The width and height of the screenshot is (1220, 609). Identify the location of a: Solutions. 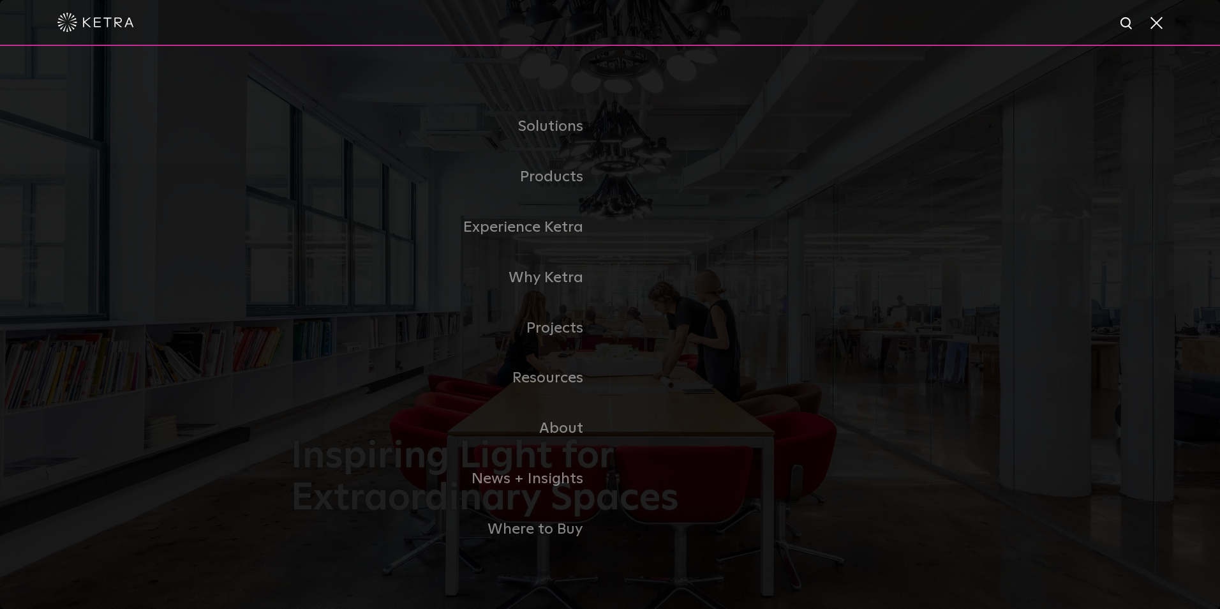
(450, 126).